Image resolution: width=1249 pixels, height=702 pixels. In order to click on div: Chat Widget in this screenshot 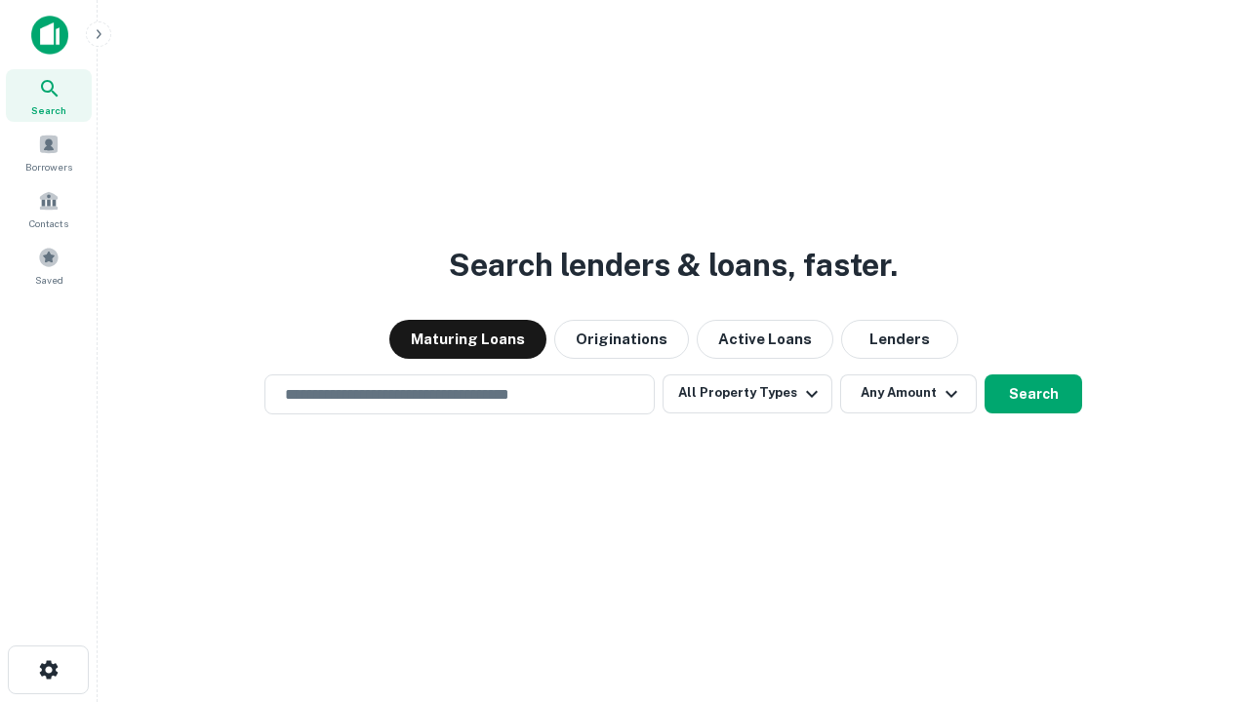, I will do `click(1200, 531)`.